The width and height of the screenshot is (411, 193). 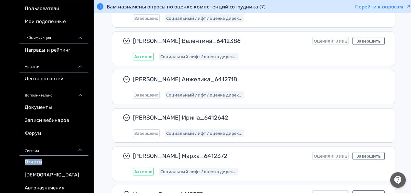 What do you see at coordinates (54, 9) in the screenshot?
I see `a: Пользователи` at bounding box center [54, 9].